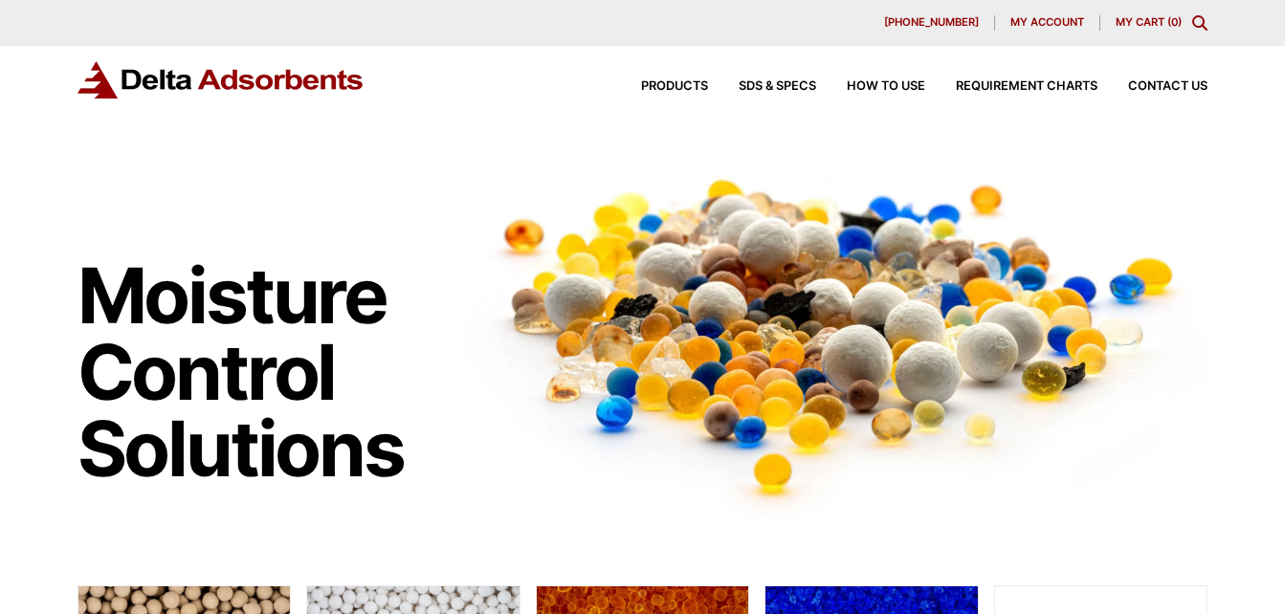 The image size is (1285, 614). What do you see at coordinates (761, 86) in the screenshot?
I see `a: SDS & SPECS` at bounding box center [761, 86].